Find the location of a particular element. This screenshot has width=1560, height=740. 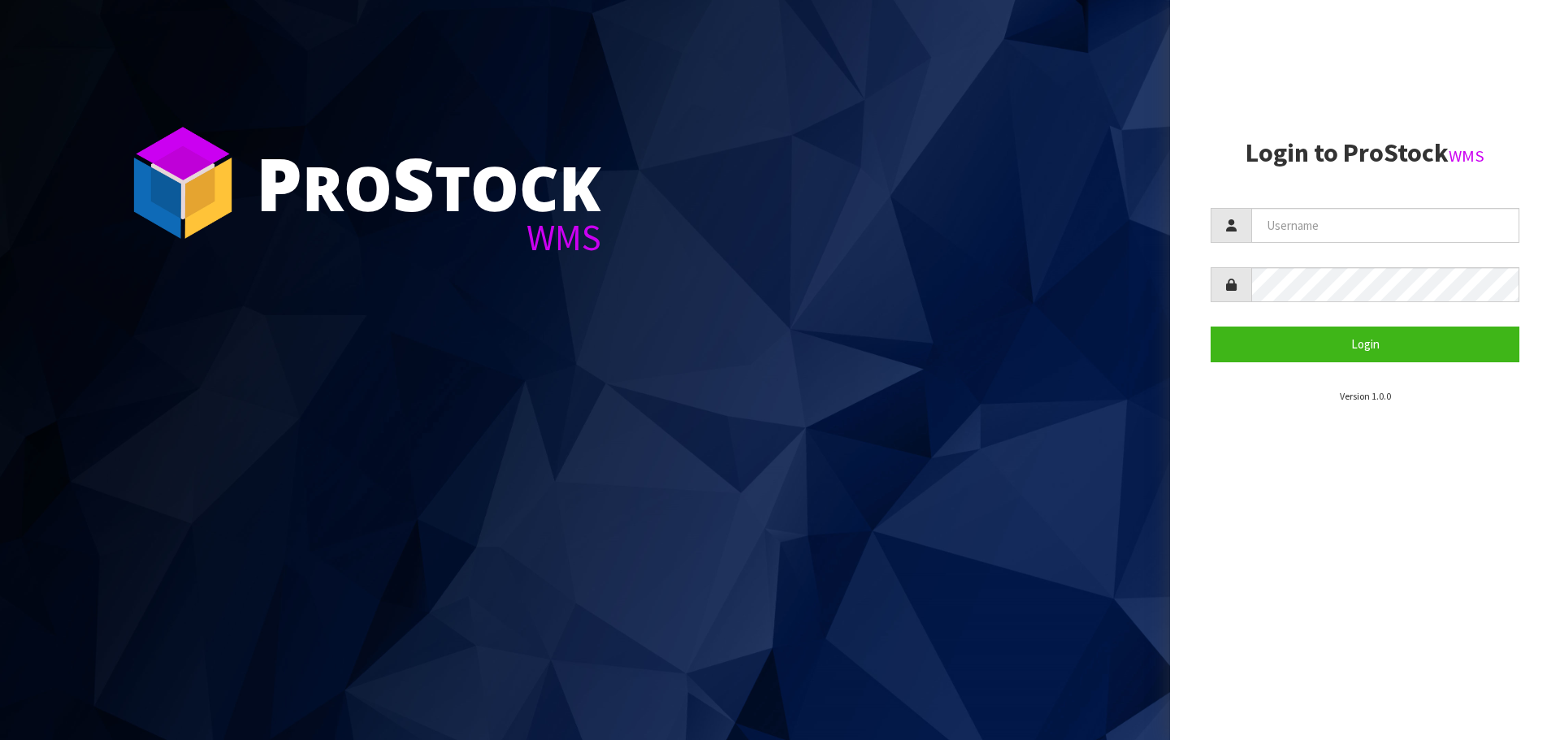

input: Username is located at coordinates (1385, 225).